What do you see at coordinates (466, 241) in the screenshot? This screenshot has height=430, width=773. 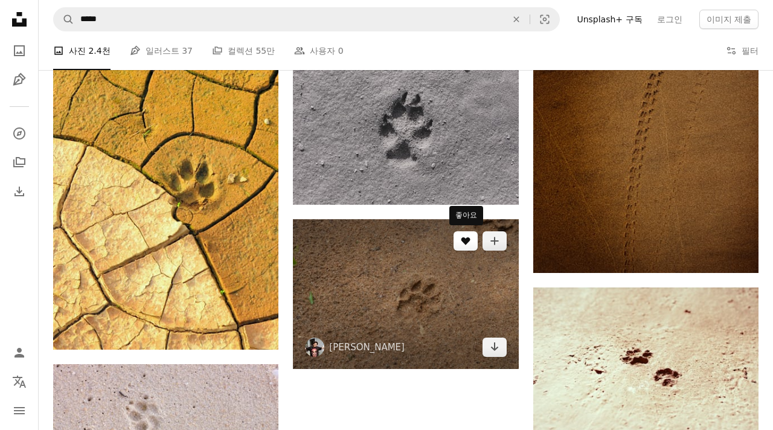 I see `button: 좋아요` at bounding box center [466, 241].